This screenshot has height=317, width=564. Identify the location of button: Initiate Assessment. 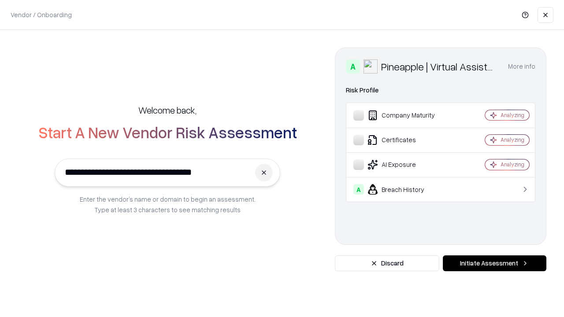
(494, 263).